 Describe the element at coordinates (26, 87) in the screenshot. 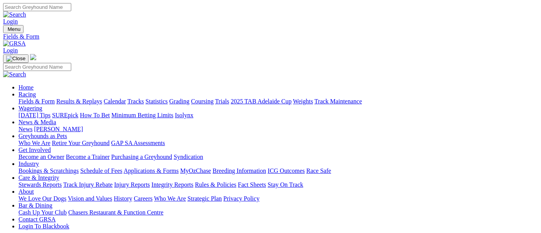

I see `a: Home` at that location.